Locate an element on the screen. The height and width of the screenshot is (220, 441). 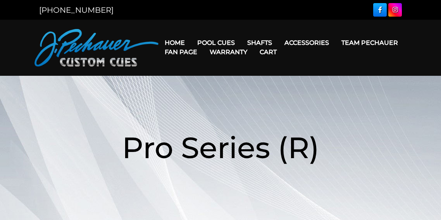
a: Team Pechauer is located at coordinates (369, 43).